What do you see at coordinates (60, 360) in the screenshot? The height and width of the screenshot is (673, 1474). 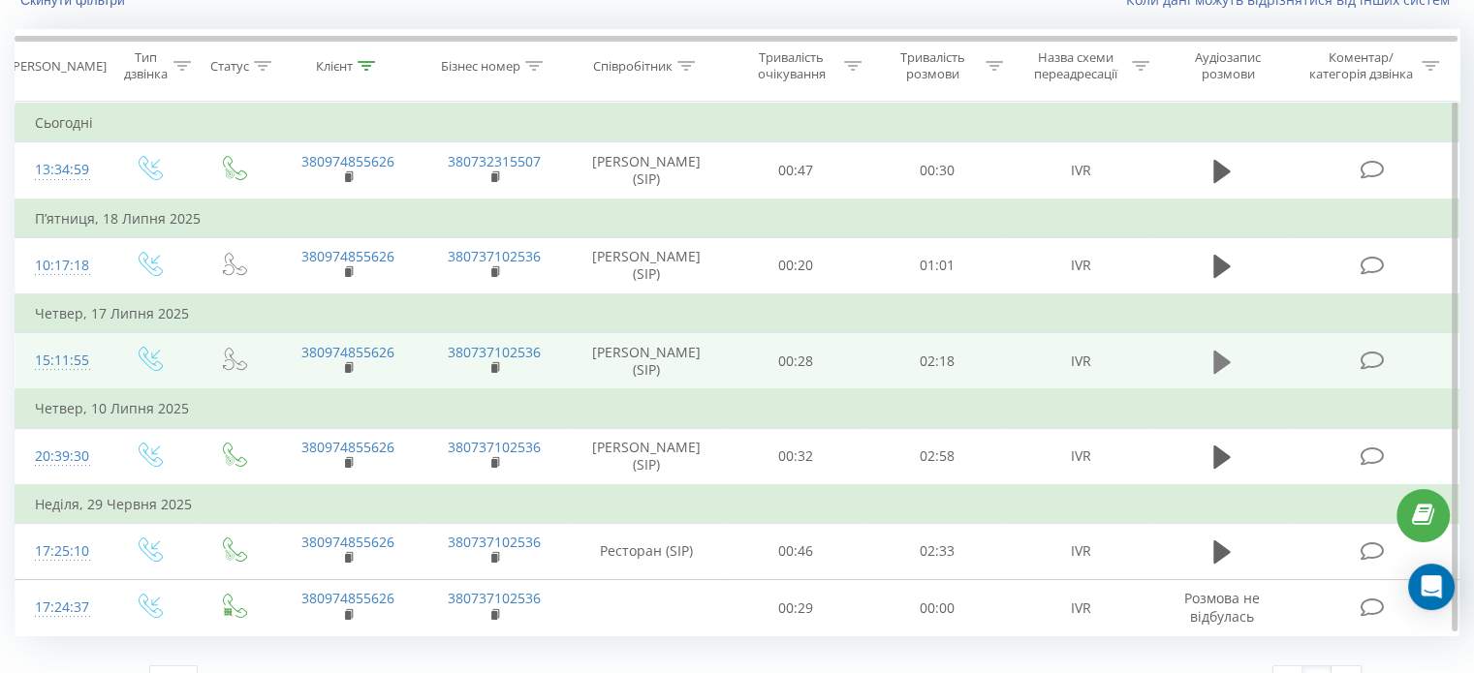 I see `div: 15:11:55` at bounding box center [60, 360].